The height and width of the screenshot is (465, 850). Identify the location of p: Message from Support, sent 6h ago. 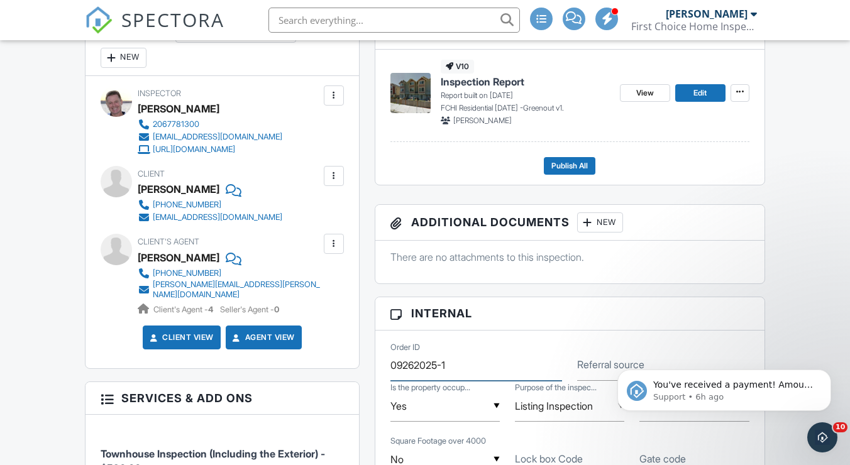
(136, 54).